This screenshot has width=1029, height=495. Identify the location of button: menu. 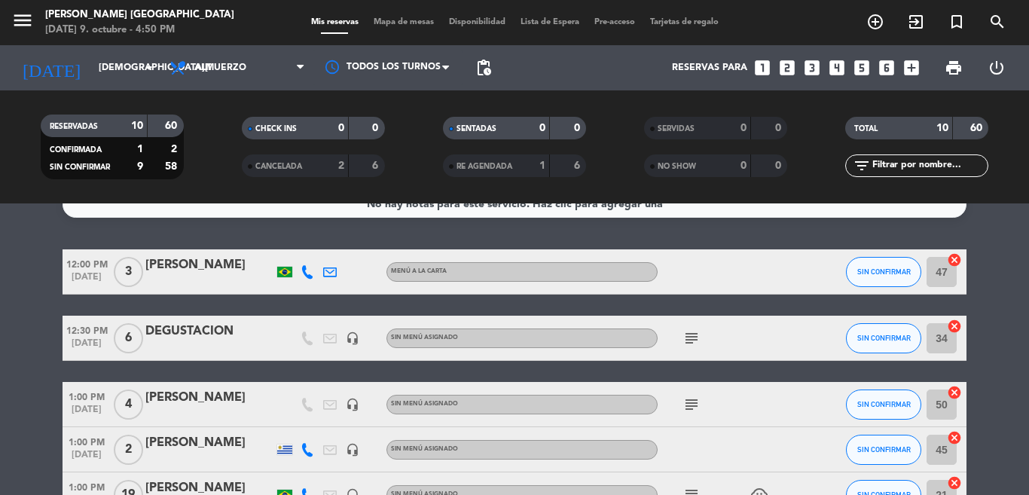
(23, 23).